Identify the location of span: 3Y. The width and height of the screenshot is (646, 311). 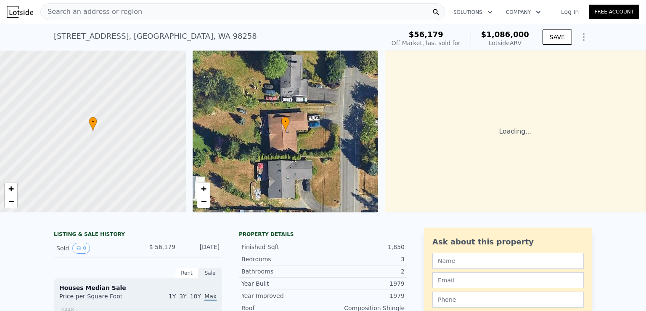
(183, 296).